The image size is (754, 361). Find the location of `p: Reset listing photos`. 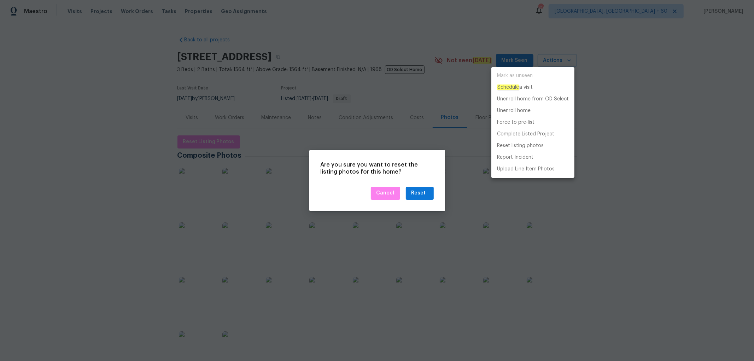

p: Reset listing photos is located at coordinates (520, 146).